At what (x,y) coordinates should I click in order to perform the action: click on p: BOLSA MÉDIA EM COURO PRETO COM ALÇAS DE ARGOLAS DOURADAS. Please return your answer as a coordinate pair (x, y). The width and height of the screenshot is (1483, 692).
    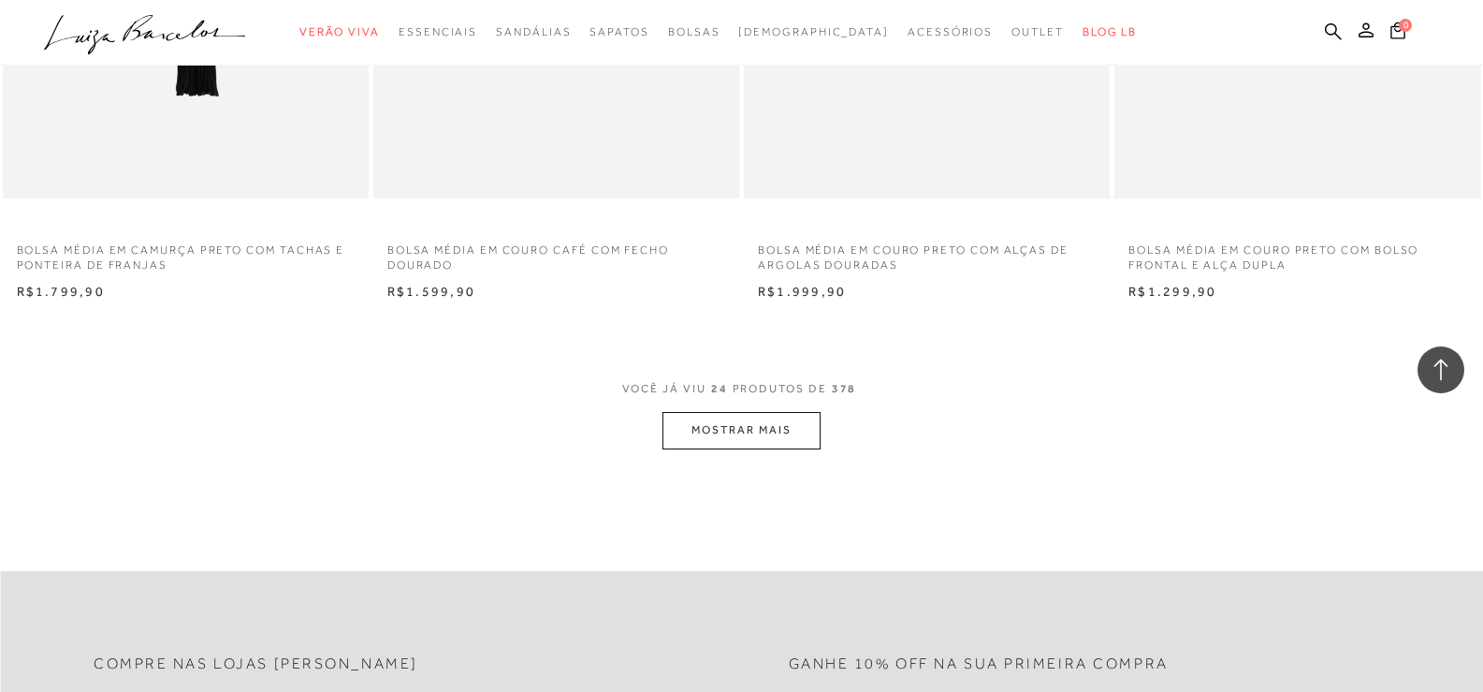
    Looking at the image, I should click on (927, 253).